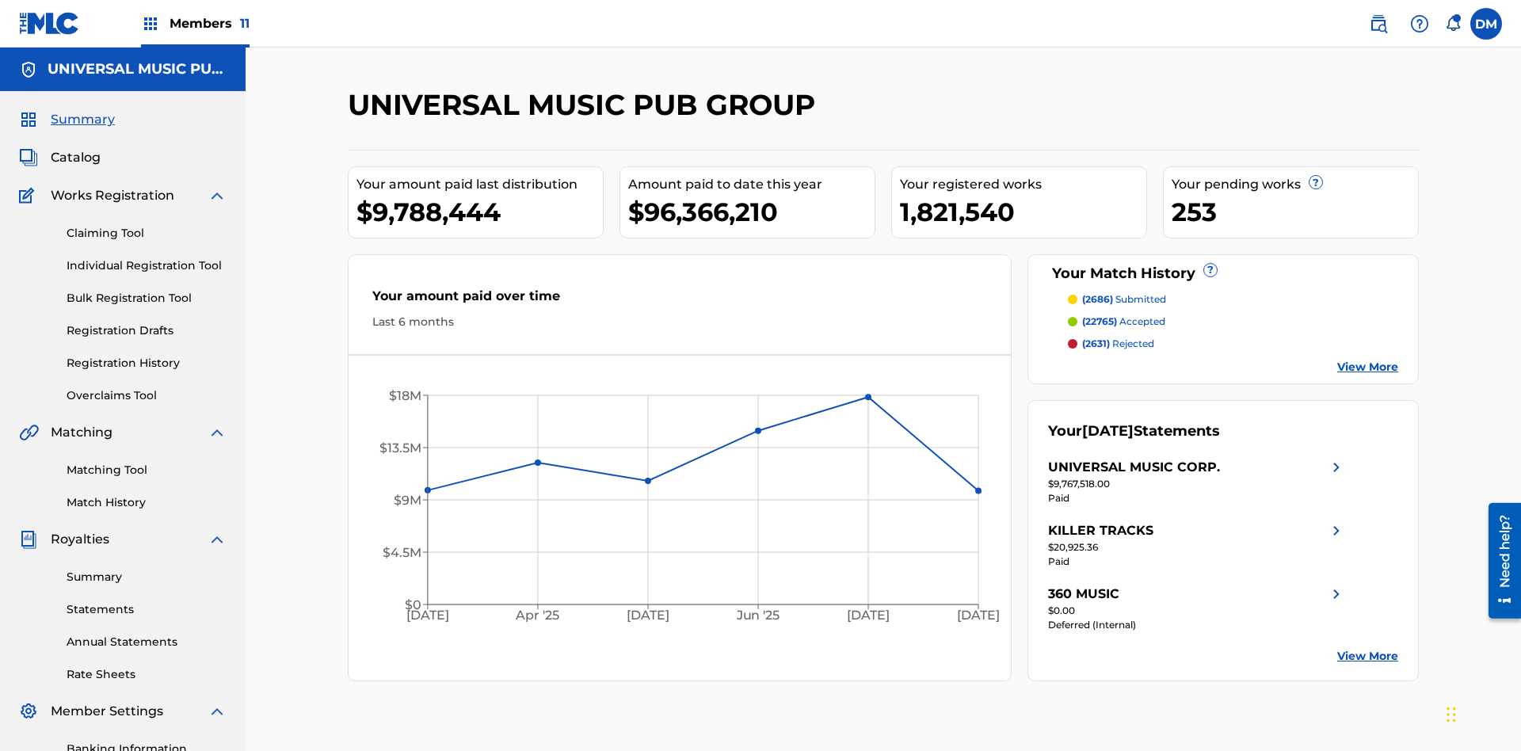 Image resolution: width=1521 pixels, height=751 pixels. I want to click on tspan: $13.5M, so click(400, 447).